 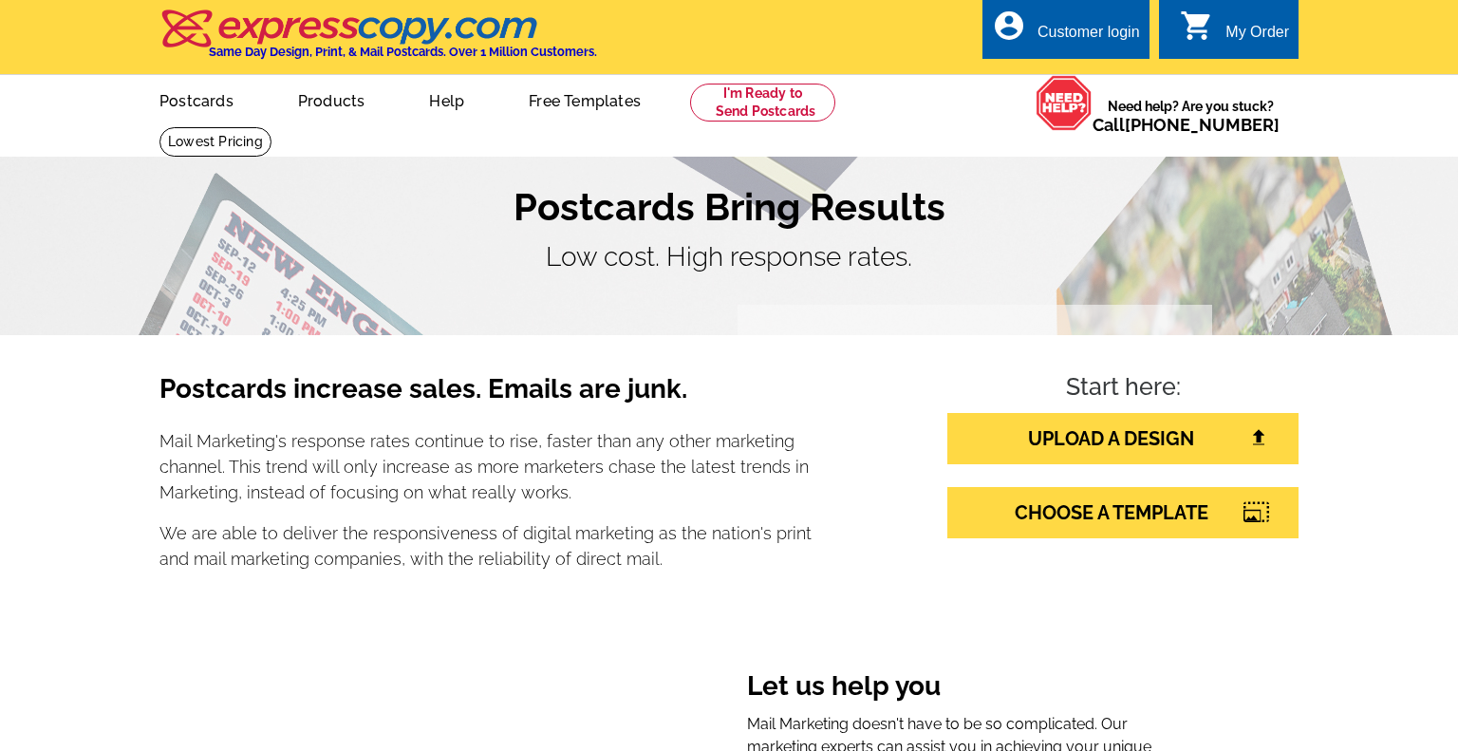 What do you see at coordinates (1257, 37) in the screenshot?
I see `div: My Order` at bounding box center [1257, 37].